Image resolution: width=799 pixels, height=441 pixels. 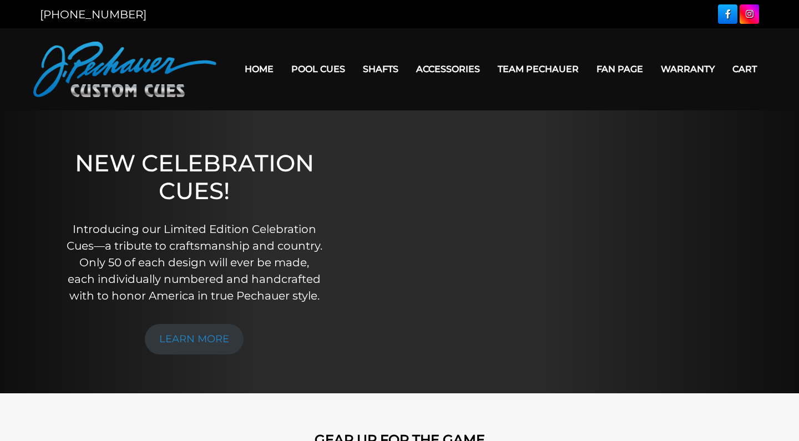 What do you see at coordinates (194, 263) in the screenshot?
I see `p: Introducing our Limited Edition Celebration Cues—a tribute to craftsmanship and country. Only 50 ...` at bounding box center [194, 263].